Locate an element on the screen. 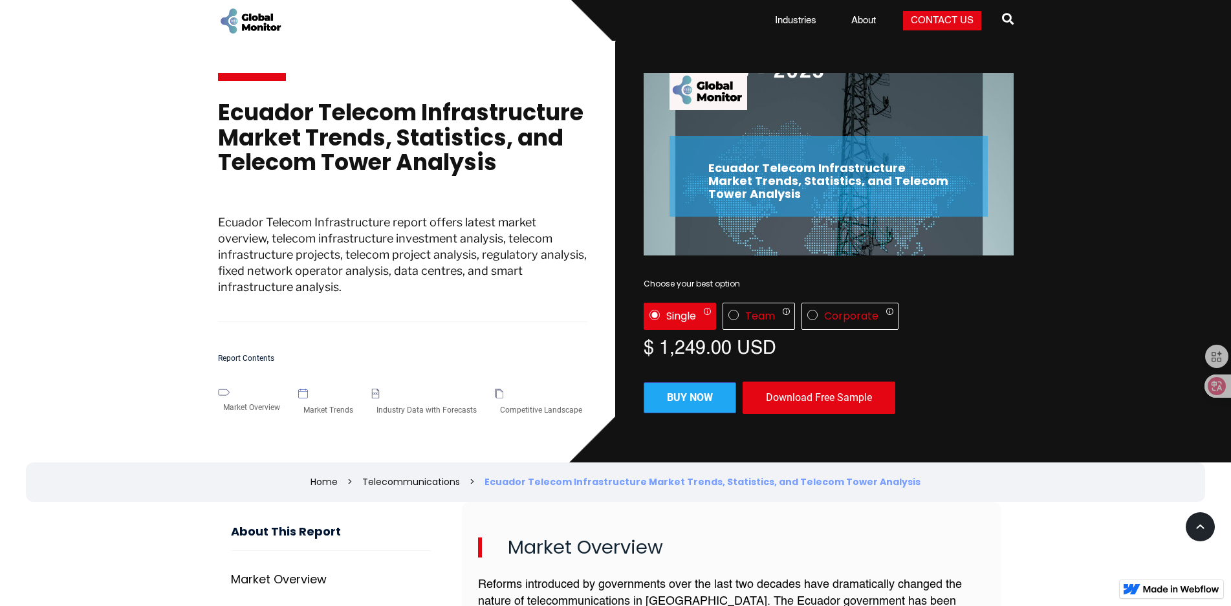 The image size is (1231, 606). img: Made in Webflow is located at coordinates (1182, 590).